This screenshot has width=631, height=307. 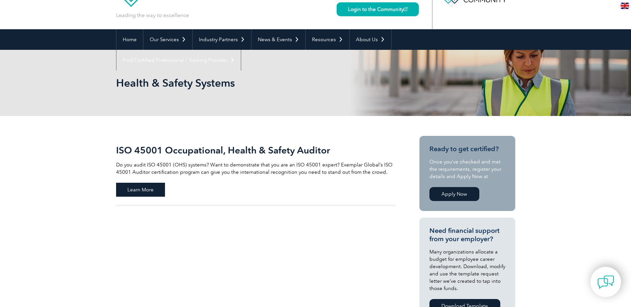 What do you see at coordinates (606, 282) in the screenshot?
I see `img: contact-chat.png` at bounding box center [606, 282].